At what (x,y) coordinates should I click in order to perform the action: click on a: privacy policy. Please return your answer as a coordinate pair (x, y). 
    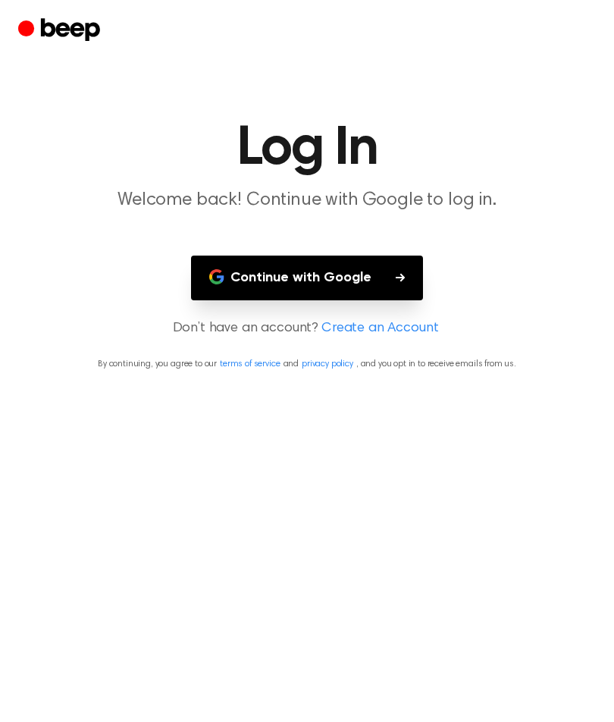
    Looking at the image, I should click on (328, 364).